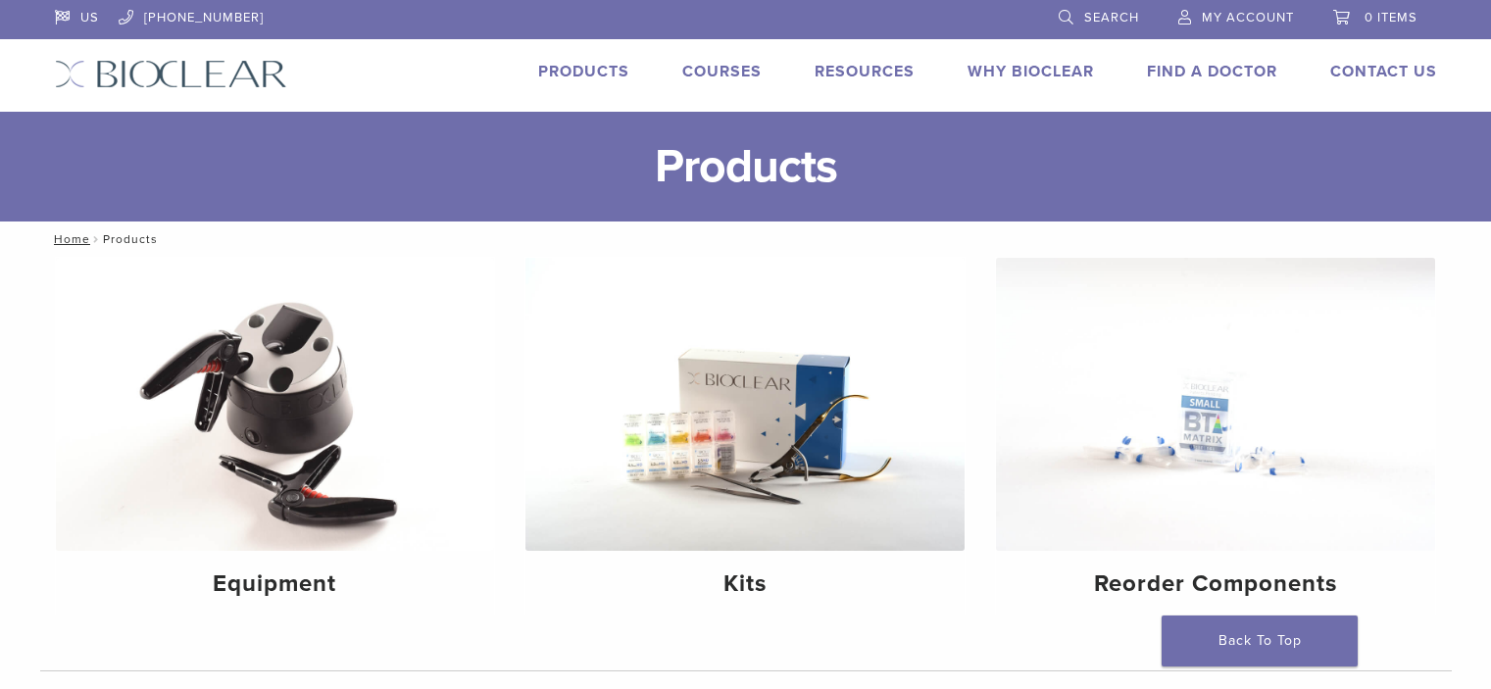 The width and height of the screenshot is (1491, 689). What do you see at coordinates (745, 436) in the screenshot?
I see `a: Kits` at bounding box center [745, 436].